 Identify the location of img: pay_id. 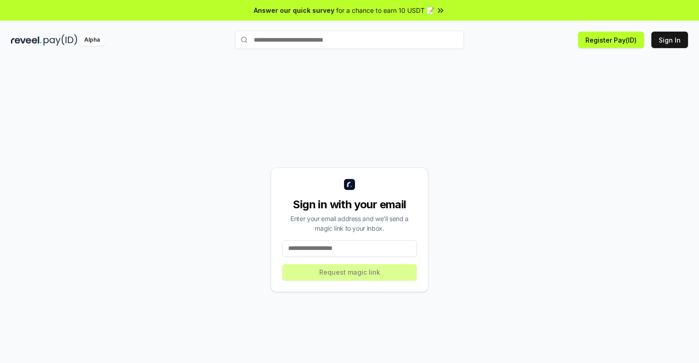
(60, 40).